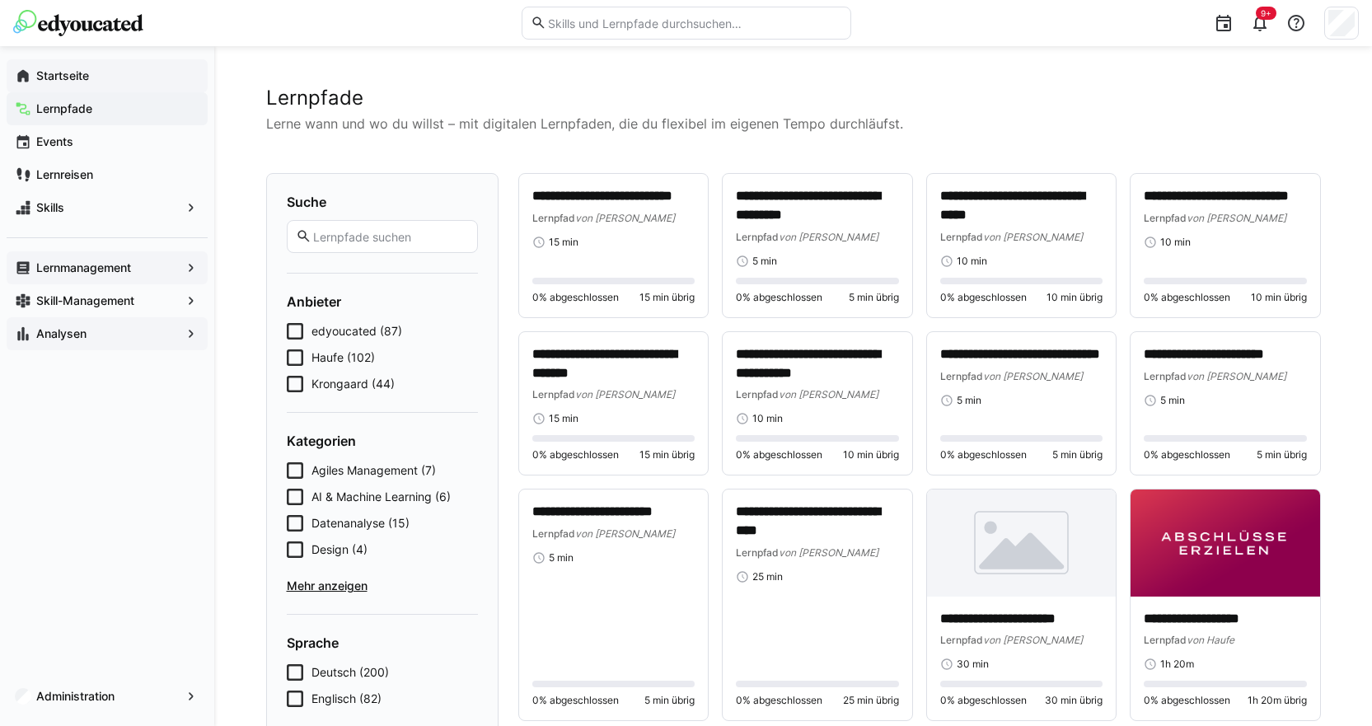 The height and width of the screenshot is (726, 1372). Describe the element at coordinates (390, 236) in the screenshot. I see `input: Lernpfade suchen` at that location.